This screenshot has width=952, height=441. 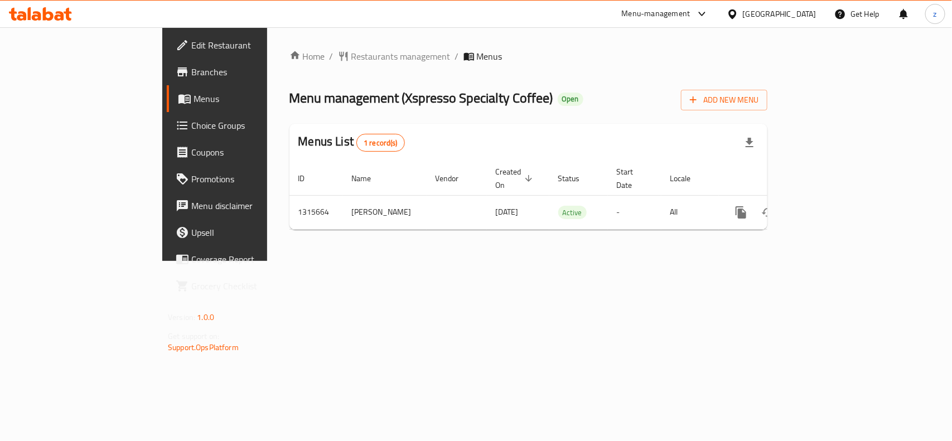 I want to click on a: Grocery Checklist, so click(x=244, y=286).